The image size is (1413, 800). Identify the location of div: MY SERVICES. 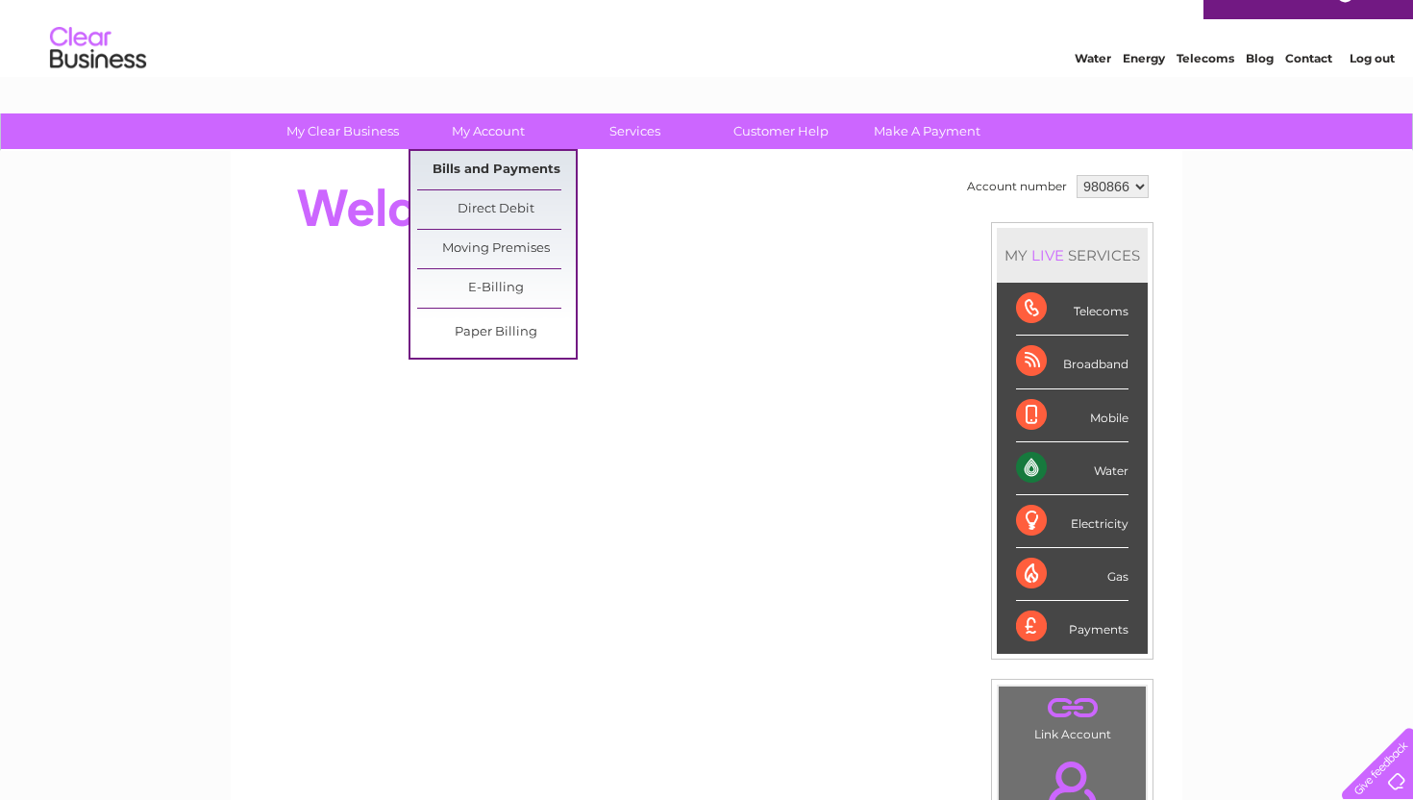
(1072, 255).